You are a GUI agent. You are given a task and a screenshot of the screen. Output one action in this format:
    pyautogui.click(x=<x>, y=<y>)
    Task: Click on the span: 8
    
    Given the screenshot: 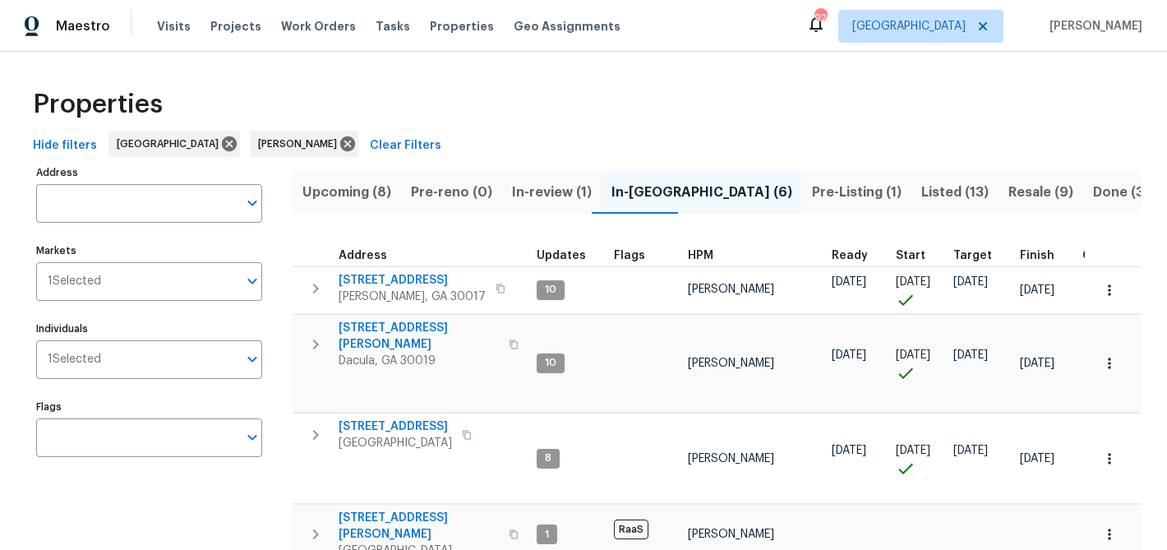 What is the action you would take?
    pyautogui.click(x=548, y=458)
    